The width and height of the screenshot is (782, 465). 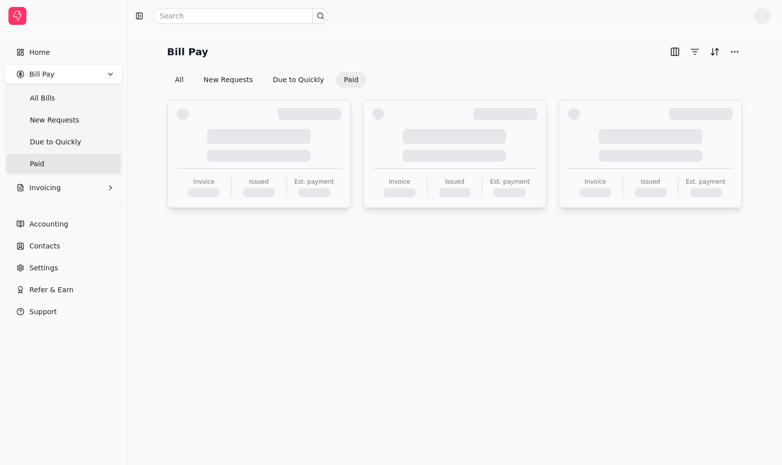 I want to click on button: Refer & Earn, so click(x=63, y=290).